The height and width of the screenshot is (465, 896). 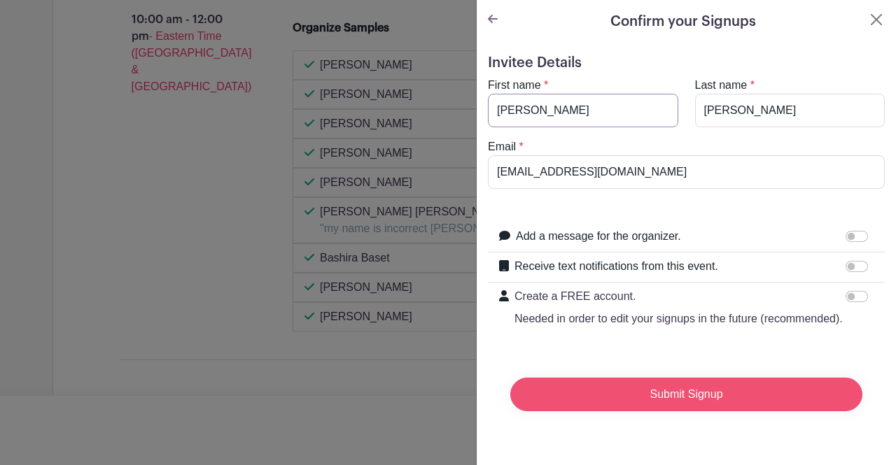 What do you see at coordinates (686, 395) in the screenshot?
I see `input: Submit Signup` at bounding box center [686, 395].